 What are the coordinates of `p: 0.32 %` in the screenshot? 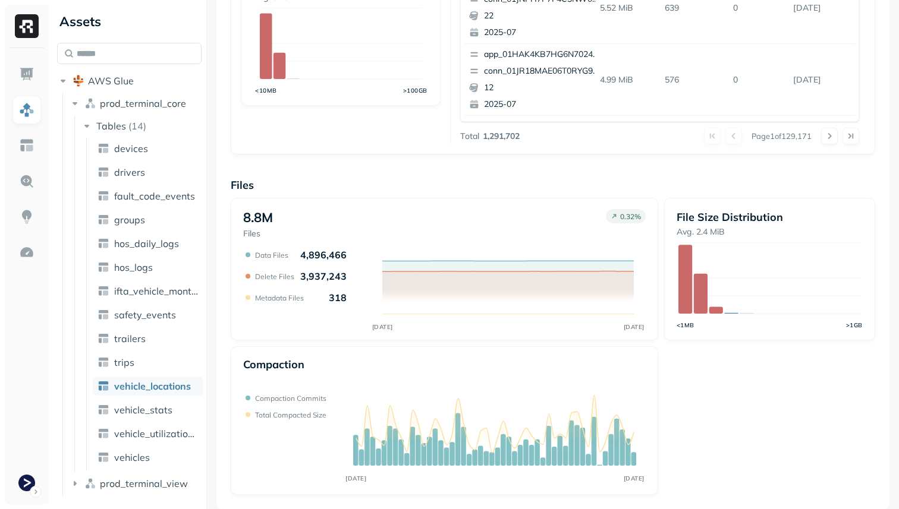 It's located at (630, 216).